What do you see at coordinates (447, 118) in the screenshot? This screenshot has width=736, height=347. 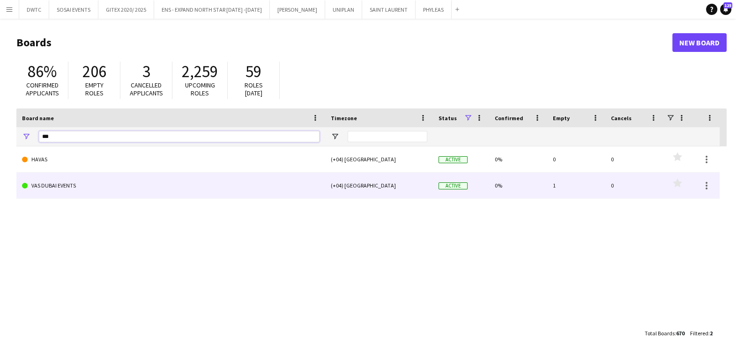 I see `span: Status` at bounding box center [447, 118].